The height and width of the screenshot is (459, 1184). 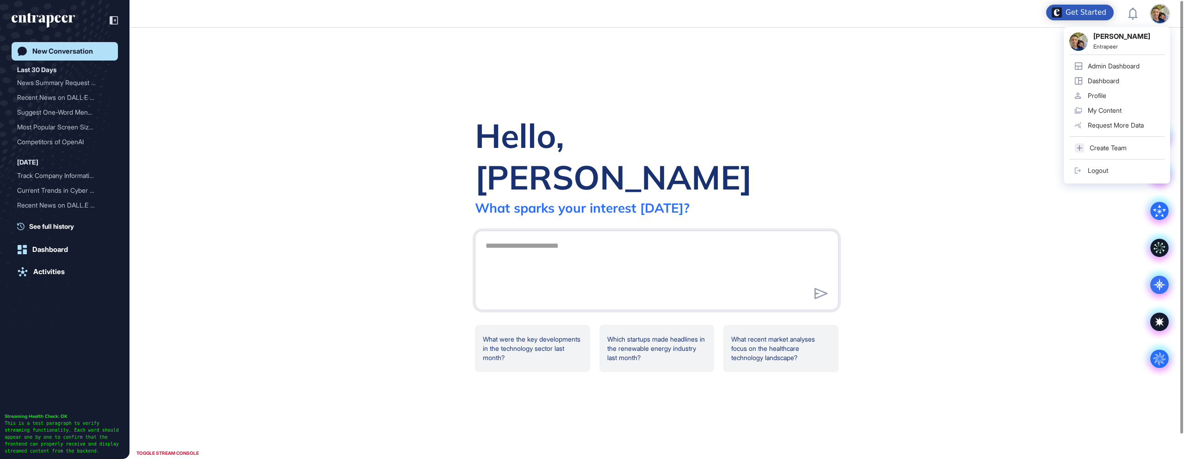 What do you see at coordinates (1160, 14) in the screenshot?
I see `button: user-avatar` at bounding box center [1160, 14].